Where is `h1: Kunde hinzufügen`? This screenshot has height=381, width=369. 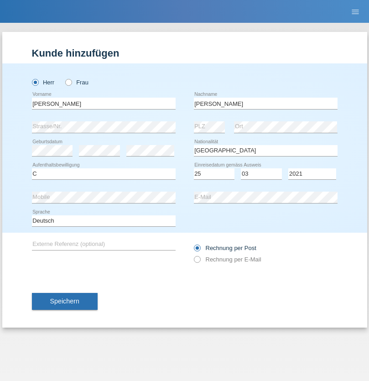 h1: Kunde hinzufügen is located at coordinates (185, 53).